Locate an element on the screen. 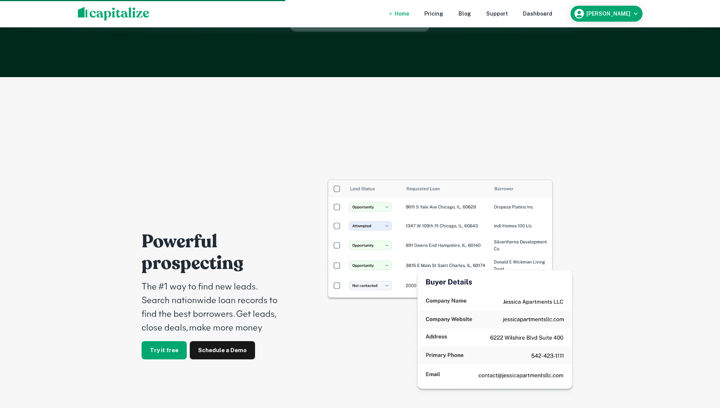 The height and width of the screenshot is (408, 720). img: capitalize-logo.png is located at coordinates (114, 14).